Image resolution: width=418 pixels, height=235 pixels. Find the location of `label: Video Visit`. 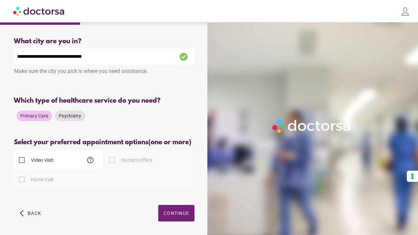

label: Video Visit is located at coordinates (42, 160).